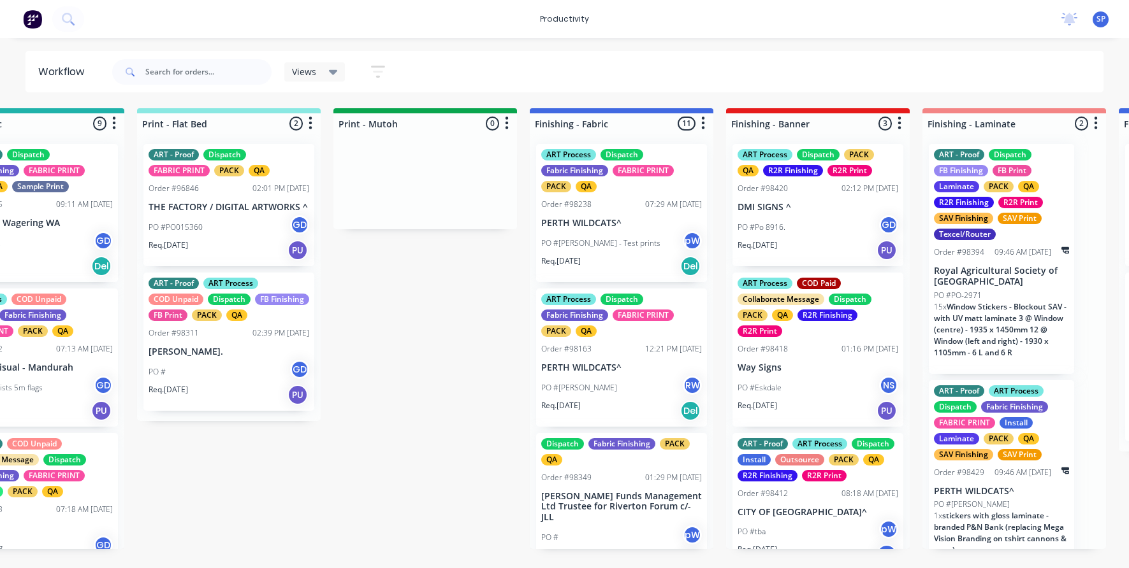 This screenshot has height=568, width=1129. Describe the element at coordinates (157, 372) in the screenshot. I see `p: PO #` at that location.